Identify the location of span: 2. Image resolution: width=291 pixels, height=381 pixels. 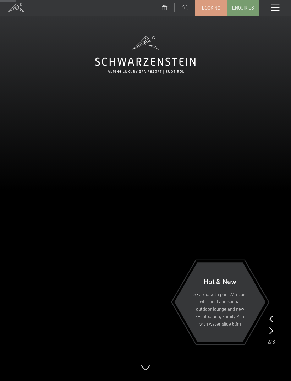
(268, 341).